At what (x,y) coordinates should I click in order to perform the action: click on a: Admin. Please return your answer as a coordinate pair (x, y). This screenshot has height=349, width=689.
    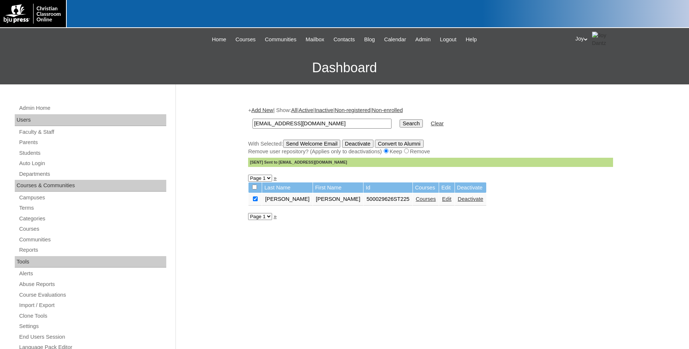
    Looking at the image, I should click on (423, 39).